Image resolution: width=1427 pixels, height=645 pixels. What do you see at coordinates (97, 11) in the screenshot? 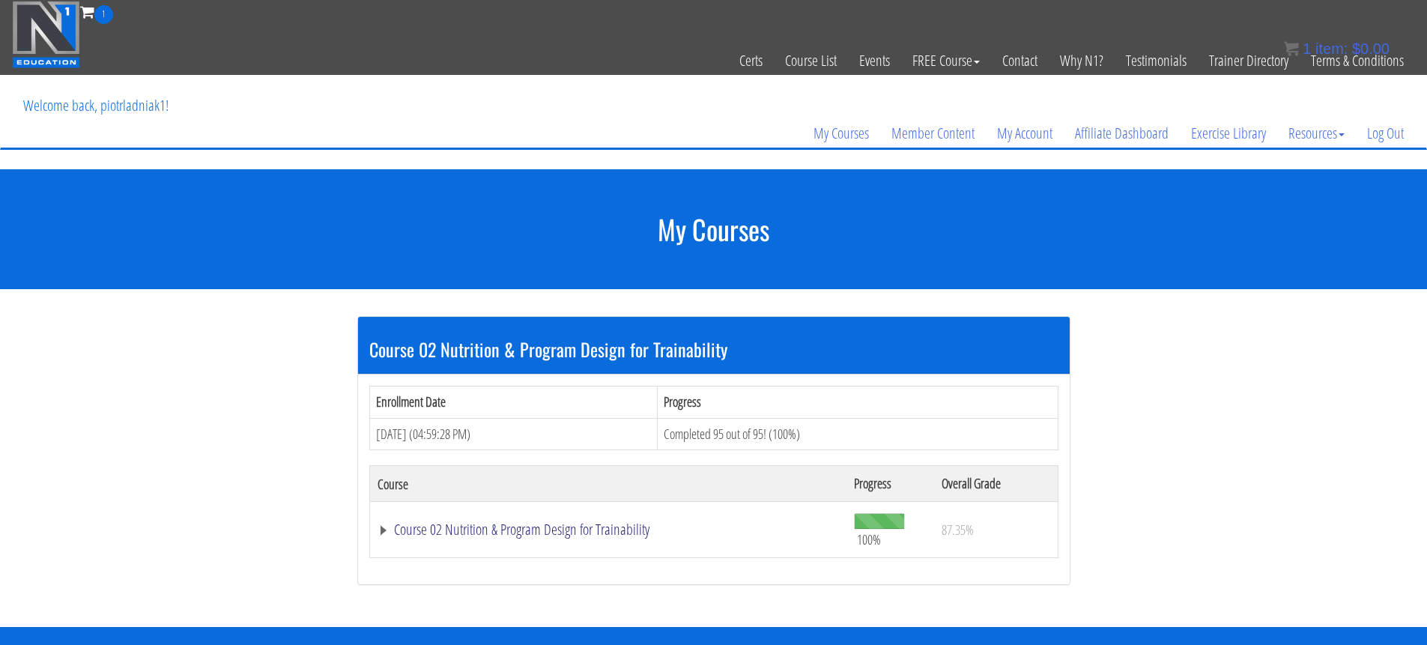
I see `a: 1` at bounding box center [97, 11].